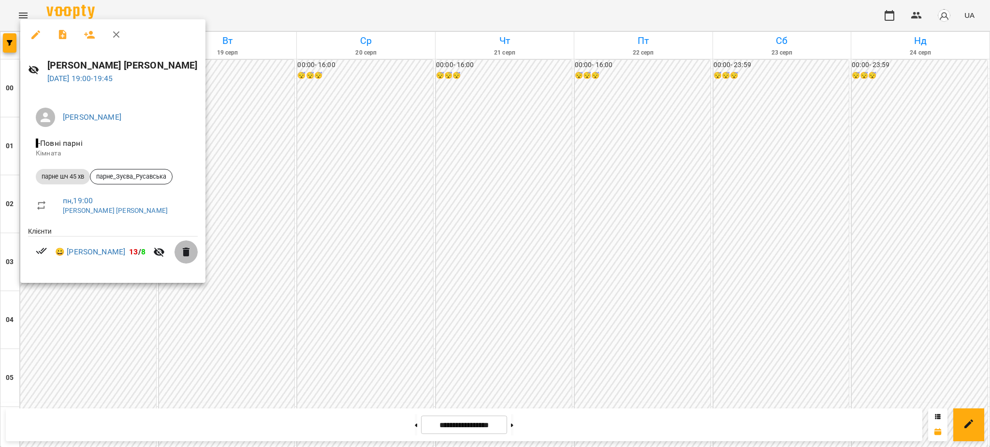 Image resolution: width=990 pixels, height=447 pixels. I want to click on p: Кімната, so click(113, 154).